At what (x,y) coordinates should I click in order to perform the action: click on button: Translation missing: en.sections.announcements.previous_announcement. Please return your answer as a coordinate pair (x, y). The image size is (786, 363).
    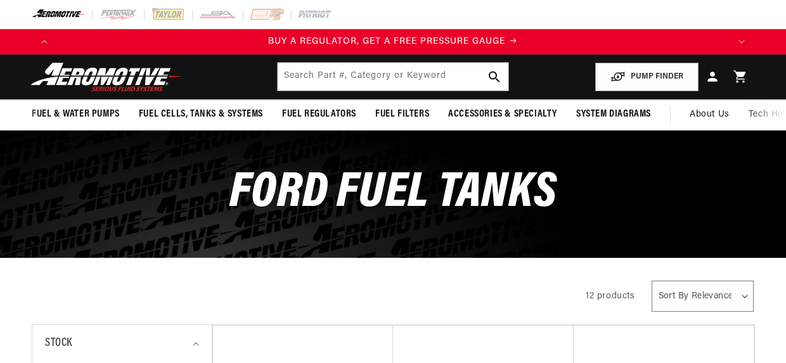
    Looking at the image, I should click on (44, 42).